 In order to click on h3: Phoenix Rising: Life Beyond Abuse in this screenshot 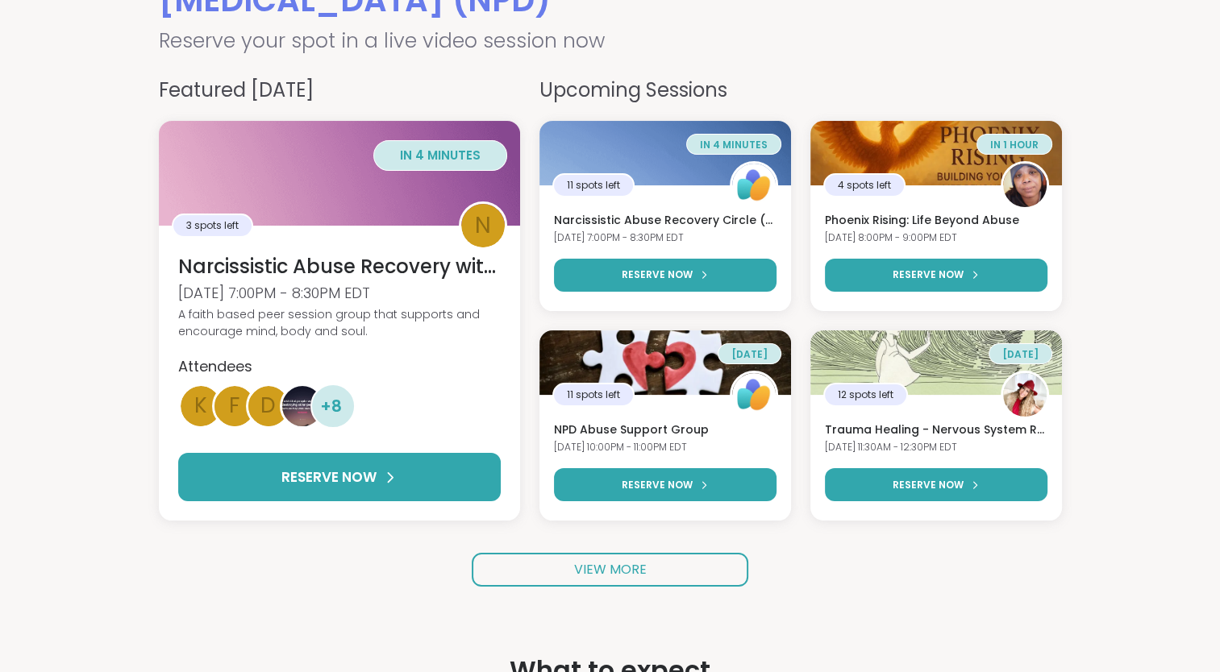, I will do `click(936, 221)`.